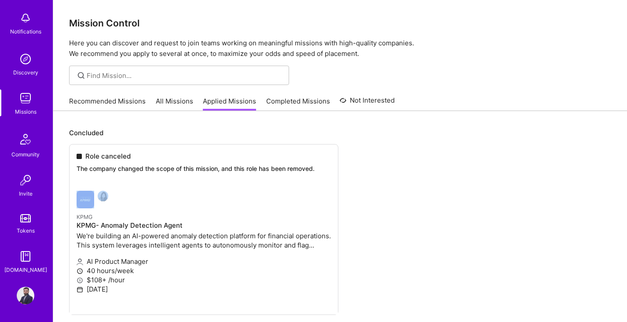 The image size is (627, 322). Describe the element at coordinates (26, 218) in the screenshot. I see `img: tokens` at that location.